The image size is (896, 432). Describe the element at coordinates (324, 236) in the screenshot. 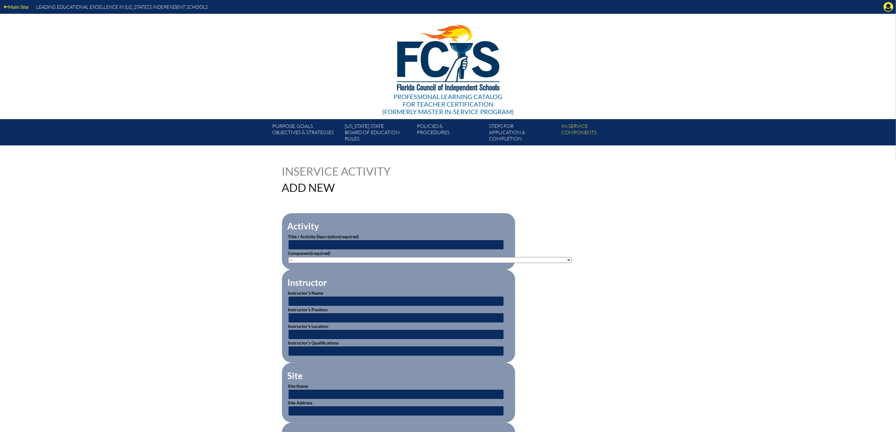

I see `label: Title / Activity Description` at that location.